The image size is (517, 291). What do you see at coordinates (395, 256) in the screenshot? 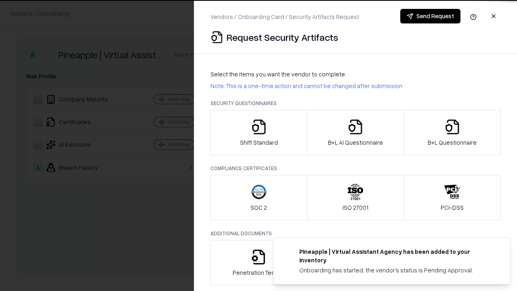
I see `div: Pineapple | Virtual Assistant Agency has been added to your inventory` at bounding box center [395, 256].